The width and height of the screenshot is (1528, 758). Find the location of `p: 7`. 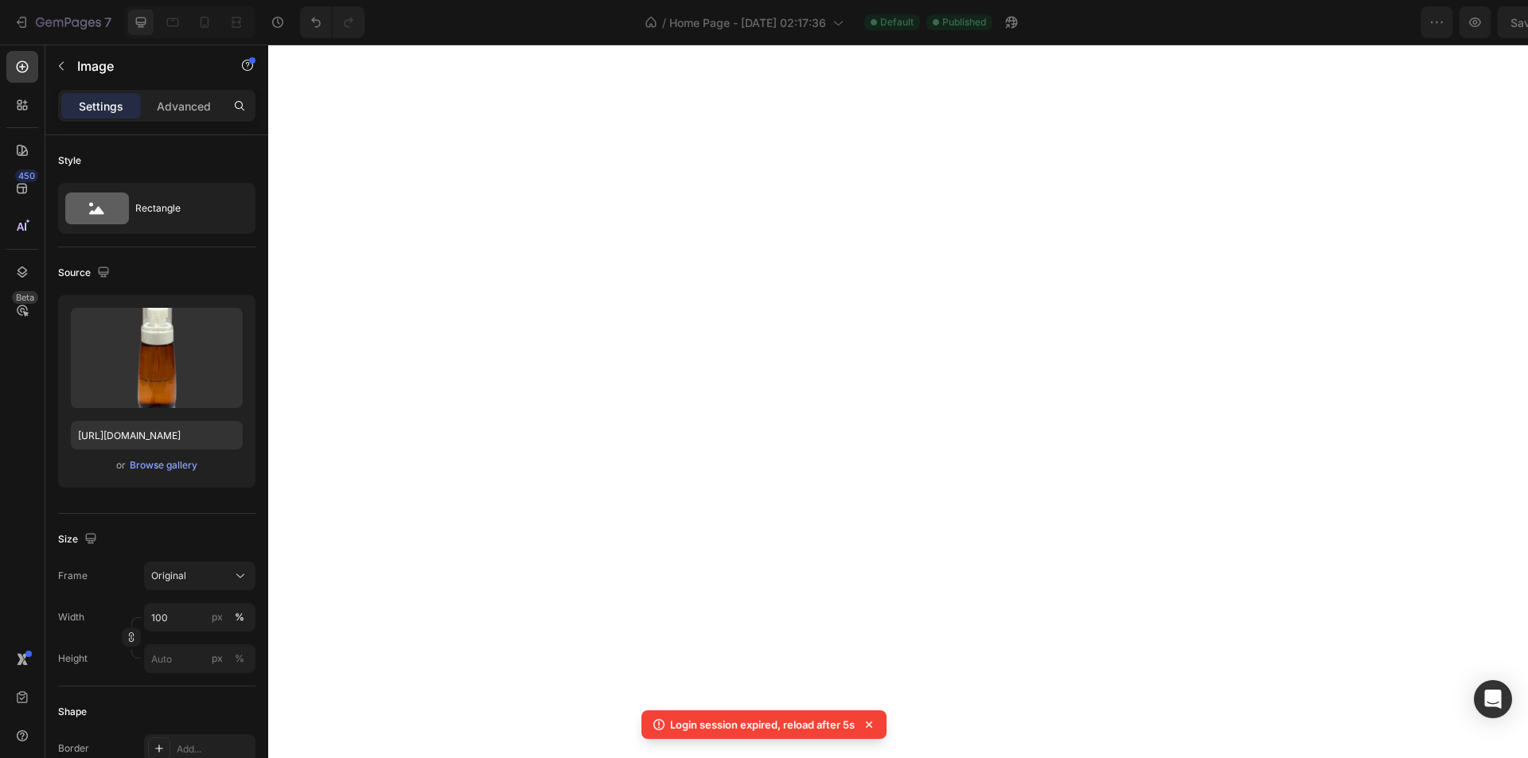

p: 7 is located at coordinates (107, 22).